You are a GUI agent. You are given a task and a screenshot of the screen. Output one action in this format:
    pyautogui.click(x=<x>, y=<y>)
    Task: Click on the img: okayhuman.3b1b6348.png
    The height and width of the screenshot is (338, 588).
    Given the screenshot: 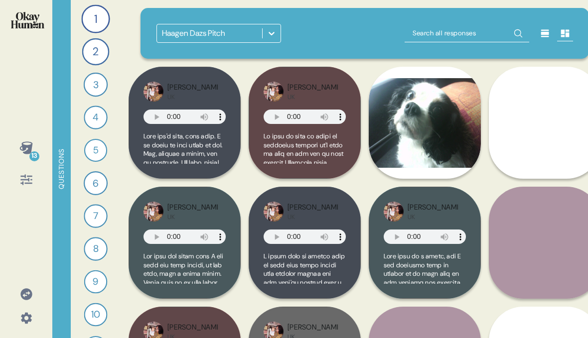 What is the action you would take?
    pyautogui.click(x=27, y=20)
    